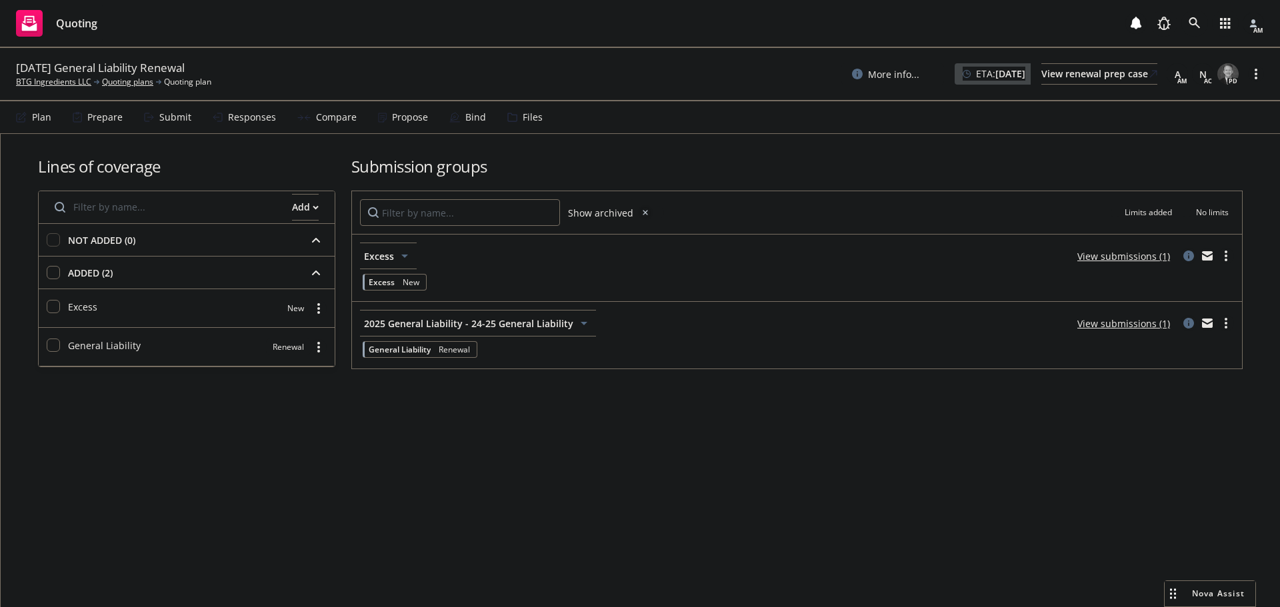 The width and height of the screenshot is (1280, 607). I want to click on span: A, so click(1177, 74).